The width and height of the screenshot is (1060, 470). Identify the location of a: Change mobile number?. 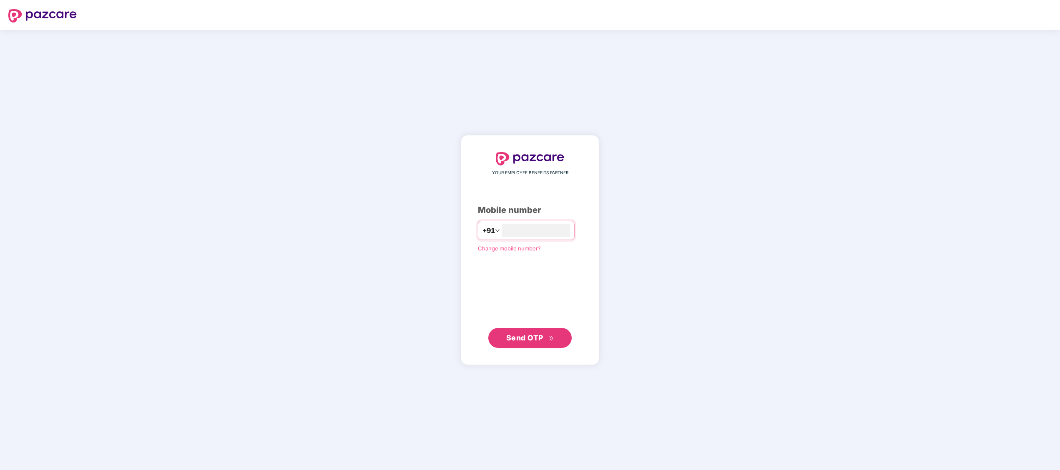
(509, 248).